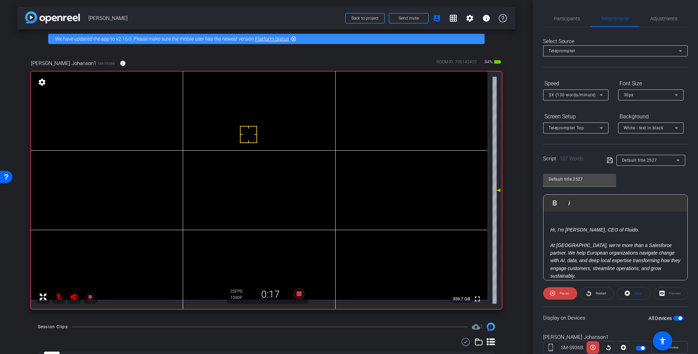  What do you see at coordinates (365, 18) in the screenshot?
I see `span: Back to project` at bounding box center [365, 18].